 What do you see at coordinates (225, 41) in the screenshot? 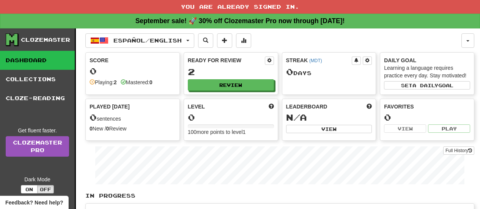
I see `button: Add sentence to collection` at bounding box center [225, 41].